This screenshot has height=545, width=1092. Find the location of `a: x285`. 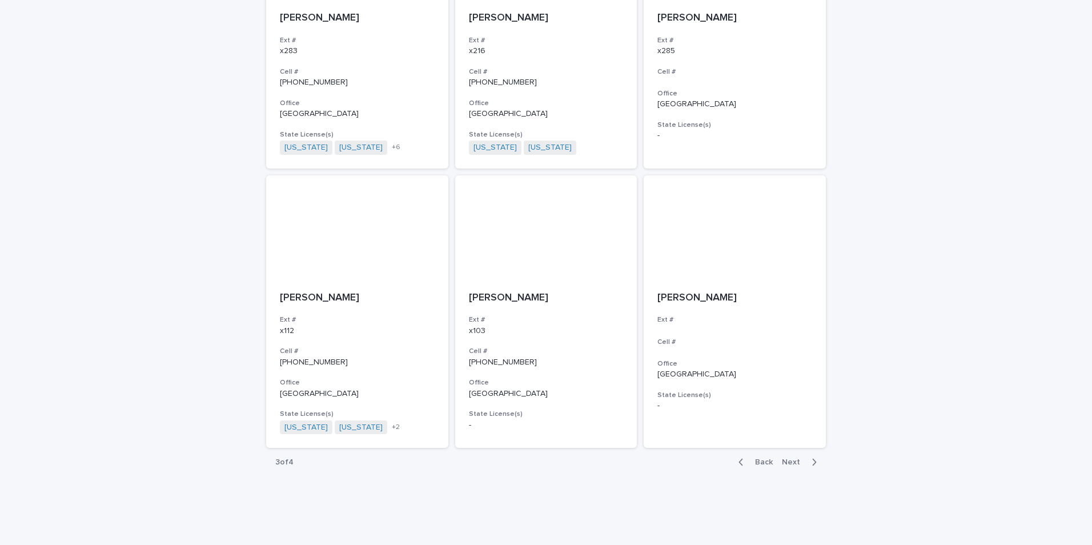

a: x285 is located at coordinates (666, 51).